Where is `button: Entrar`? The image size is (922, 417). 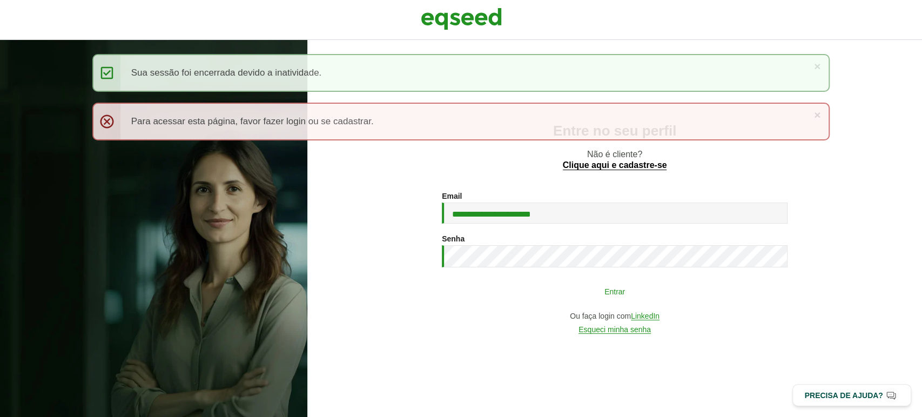
button: Entrar is located at coordinates (615, 291).